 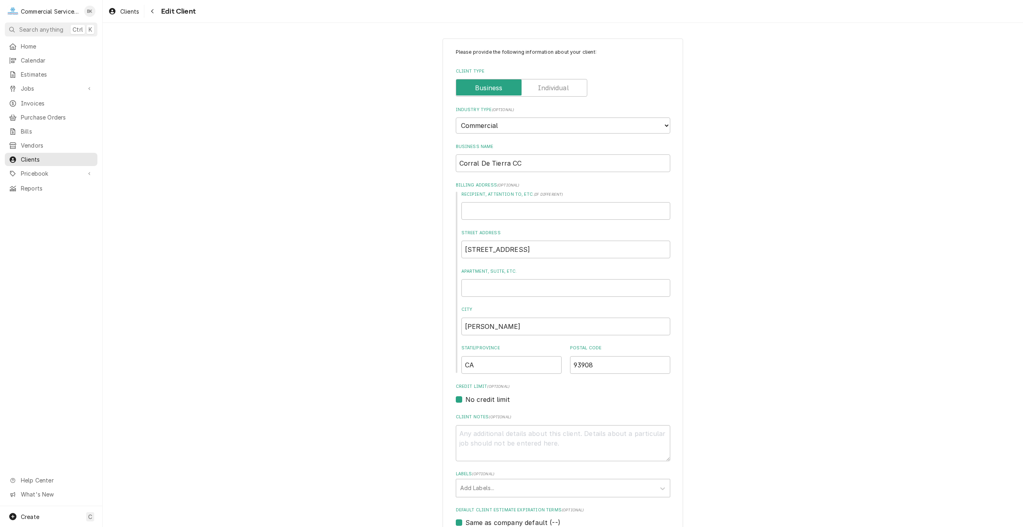 I want to click on span: C, so click(x=90, y=516).